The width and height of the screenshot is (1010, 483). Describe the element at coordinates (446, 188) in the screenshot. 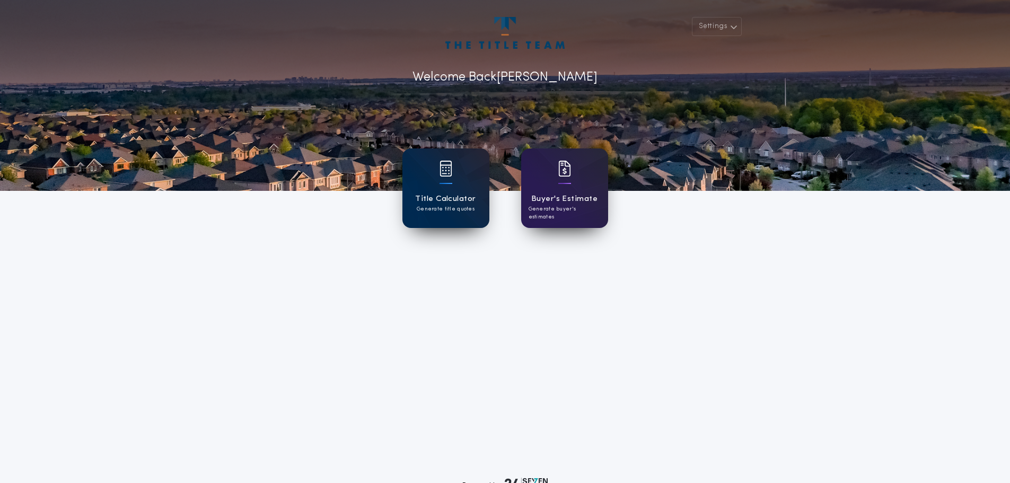

I see `a: card iconTitle CalculatorGenerate title quotes` at that location.